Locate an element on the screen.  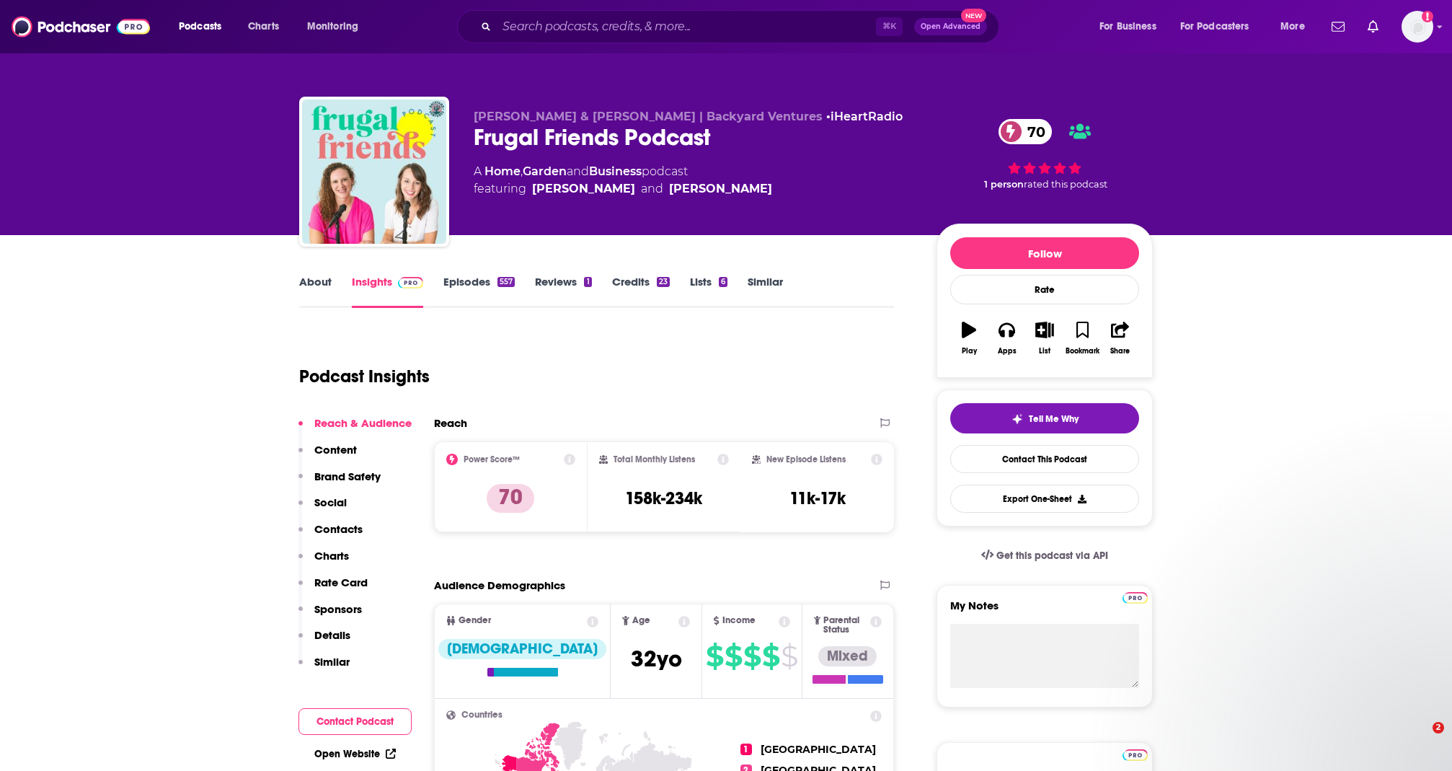
a: Episodes557 is located at coordinates (479, 291).